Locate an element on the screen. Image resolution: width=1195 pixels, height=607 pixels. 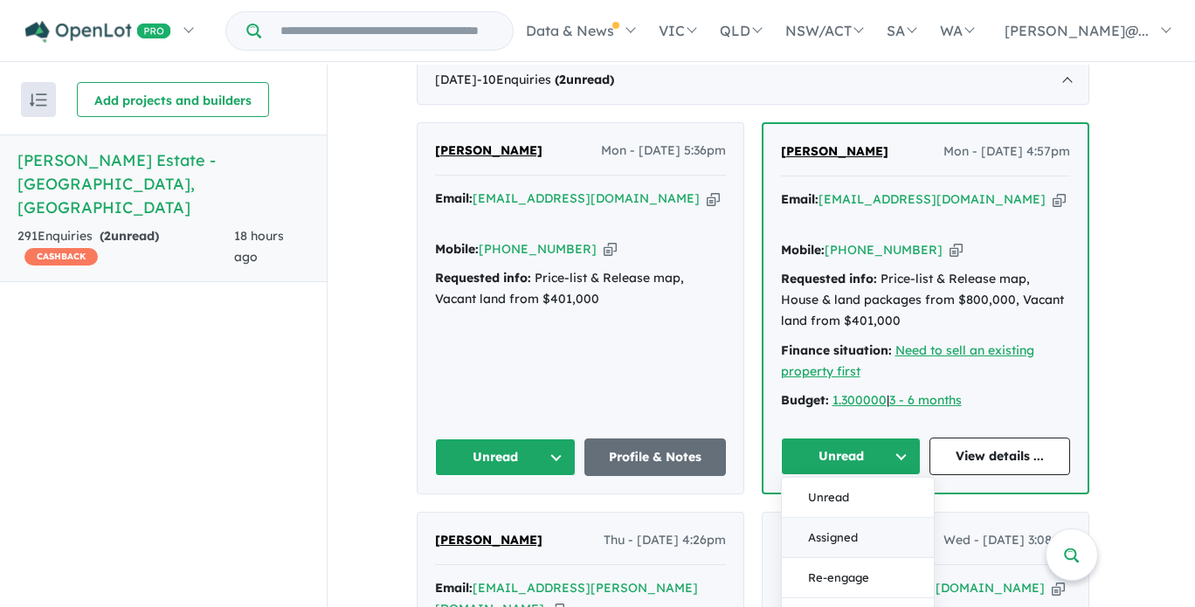
a: Need to sell an existing property first is located at coordinates (908, 361).